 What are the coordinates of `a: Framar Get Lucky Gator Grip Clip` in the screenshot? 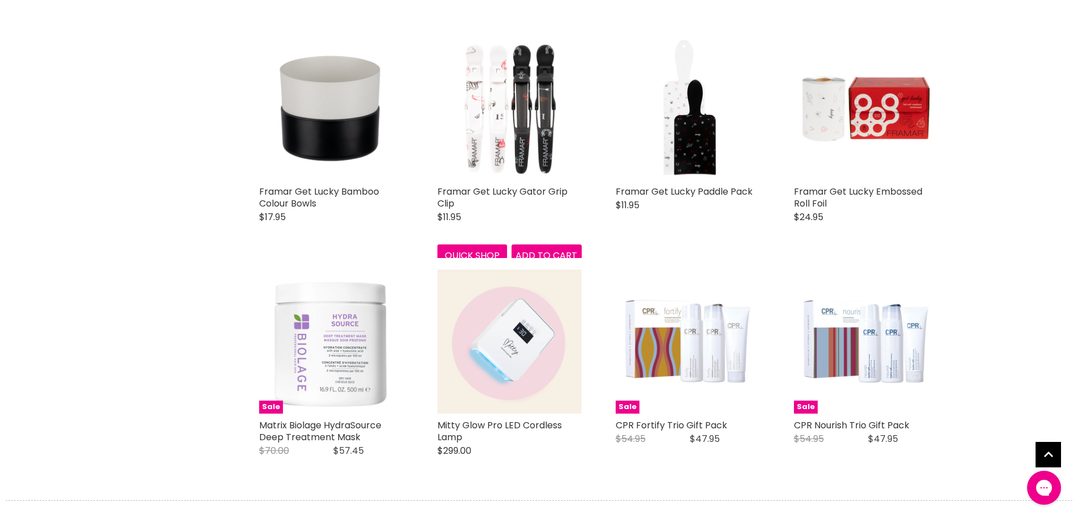 It's located at (503, 198).